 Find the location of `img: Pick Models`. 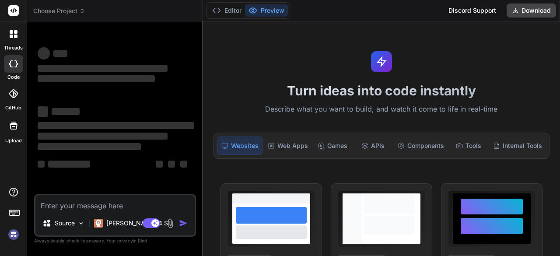

img: Pick Models is located at coordinates (81, 223).